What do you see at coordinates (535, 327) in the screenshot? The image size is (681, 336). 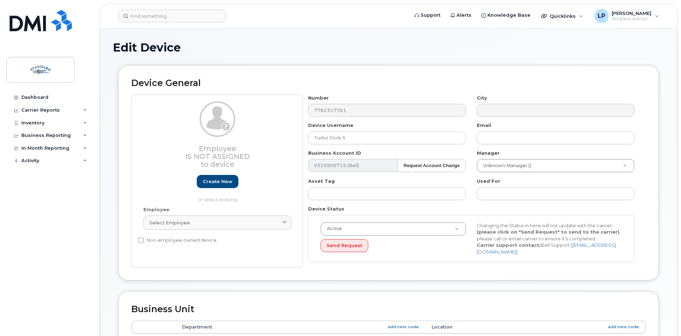 I see `th: Location` at bounding box center [535, 327].